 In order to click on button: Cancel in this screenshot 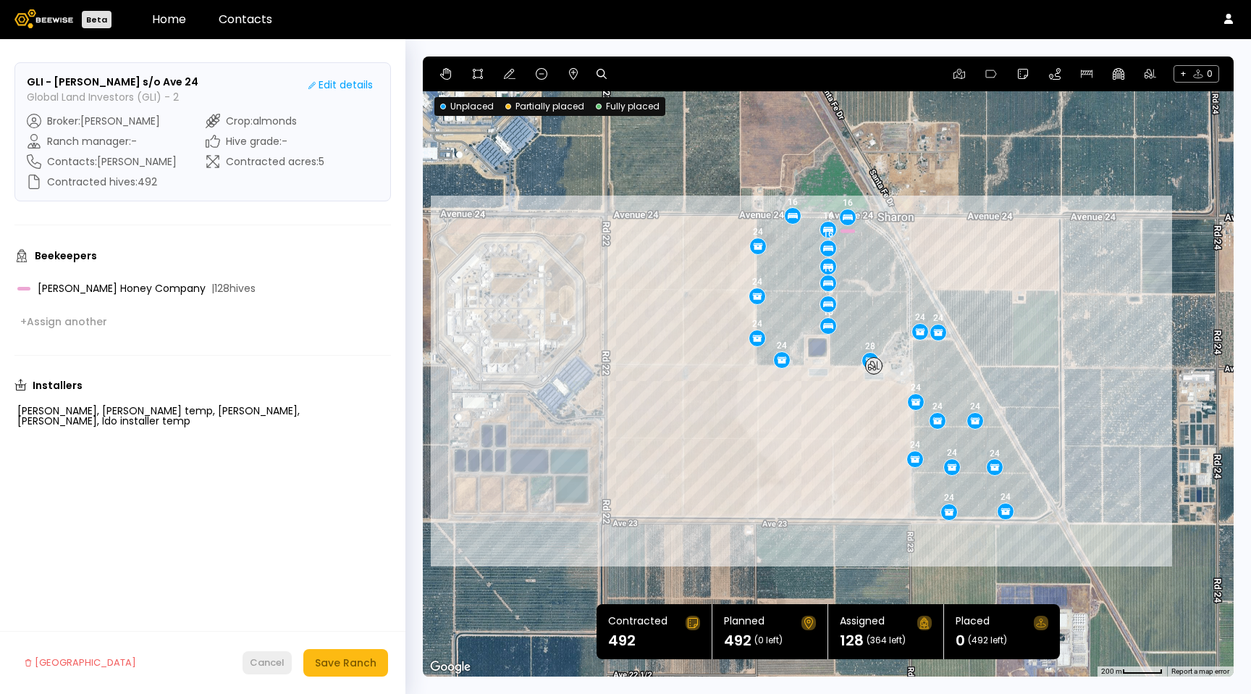, I will do `click(267, 663)`.